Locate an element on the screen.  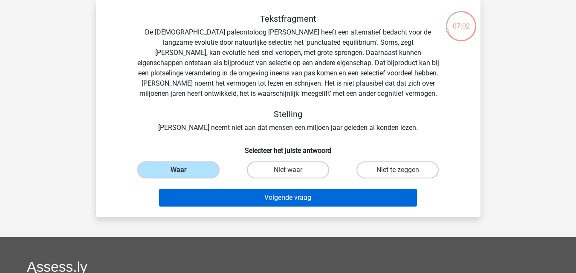
h5: Tekstfragment is located at coordinates (288, 19).